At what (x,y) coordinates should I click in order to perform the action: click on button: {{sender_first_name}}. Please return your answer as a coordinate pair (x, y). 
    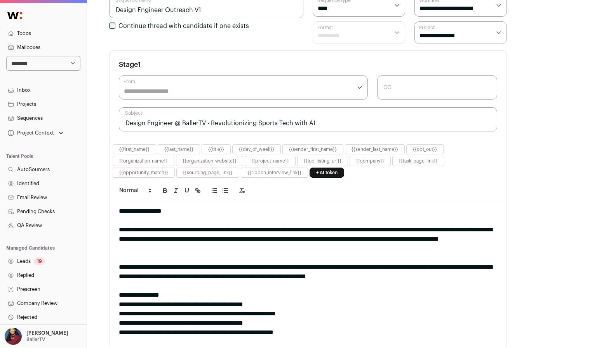
    Looking at the image, I should click on (313, 149).